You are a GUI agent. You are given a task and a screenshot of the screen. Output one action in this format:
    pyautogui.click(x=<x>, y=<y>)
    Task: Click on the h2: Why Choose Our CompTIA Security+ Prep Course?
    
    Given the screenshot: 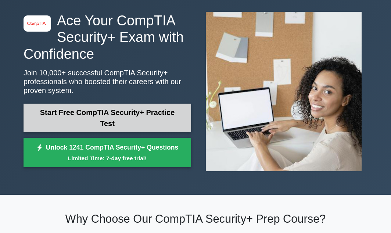 What is the action you would take?
    pyautogui.click(x=195, y=219)
    